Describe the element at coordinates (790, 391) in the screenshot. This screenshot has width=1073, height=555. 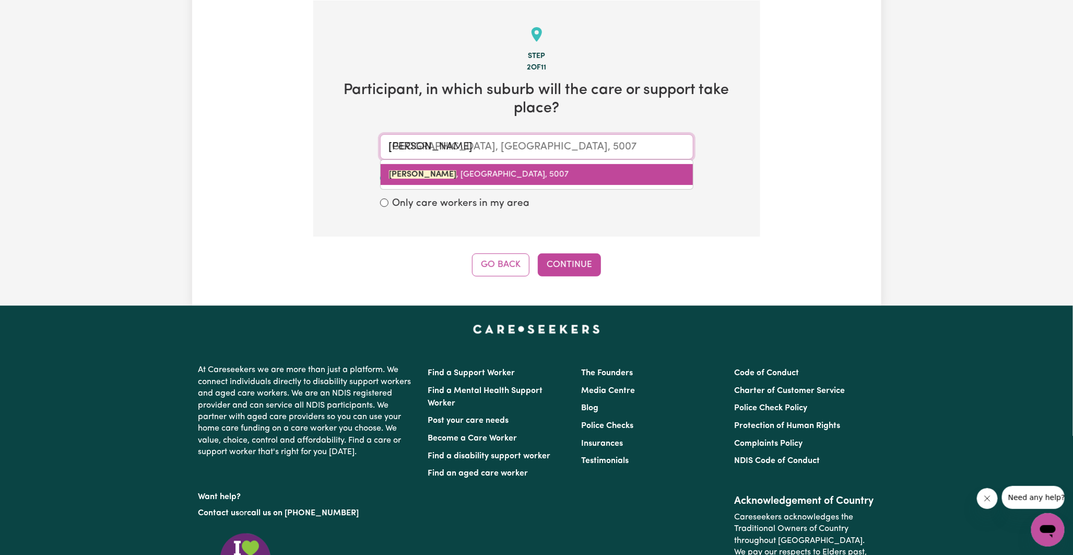
I see `a: Charter of Customer Service` at that location.